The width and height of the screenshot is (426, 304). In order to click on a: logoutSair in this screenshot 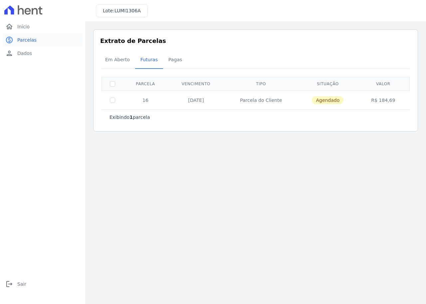, I will do `click(43, 284)`.